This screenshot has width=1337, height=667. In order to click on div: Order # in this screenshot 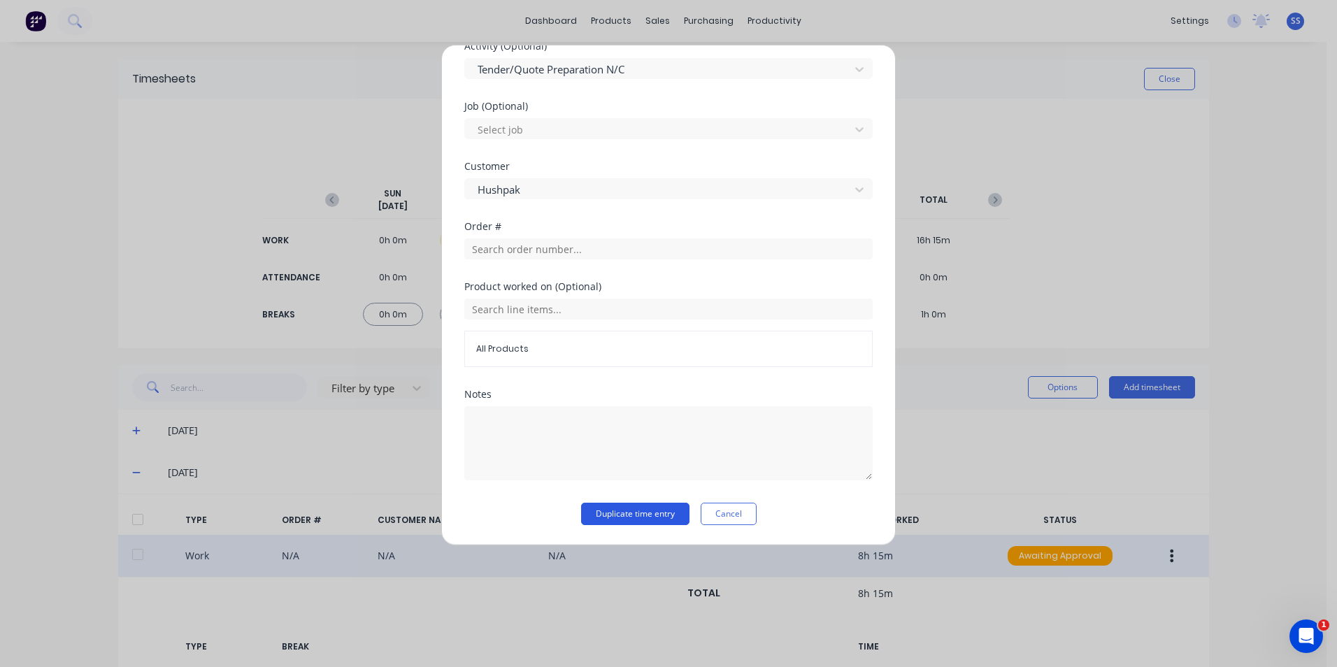, I will do `click(668, 227)`.